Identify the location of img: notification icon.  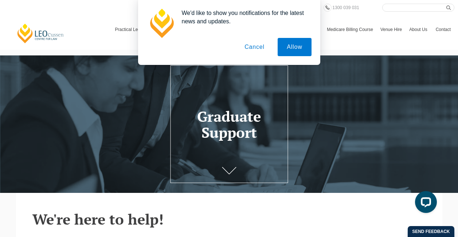
(162, 23).